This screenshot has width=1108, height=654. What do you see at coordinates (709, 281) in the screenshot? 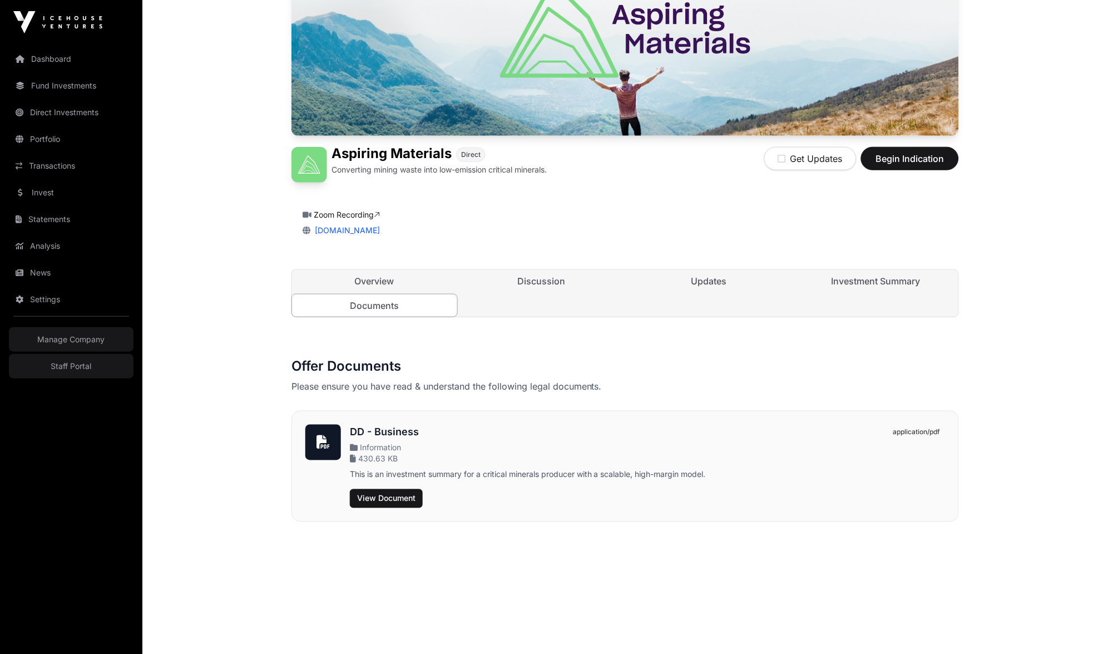
I see `a: Updates` at bounding box center [709, 281].